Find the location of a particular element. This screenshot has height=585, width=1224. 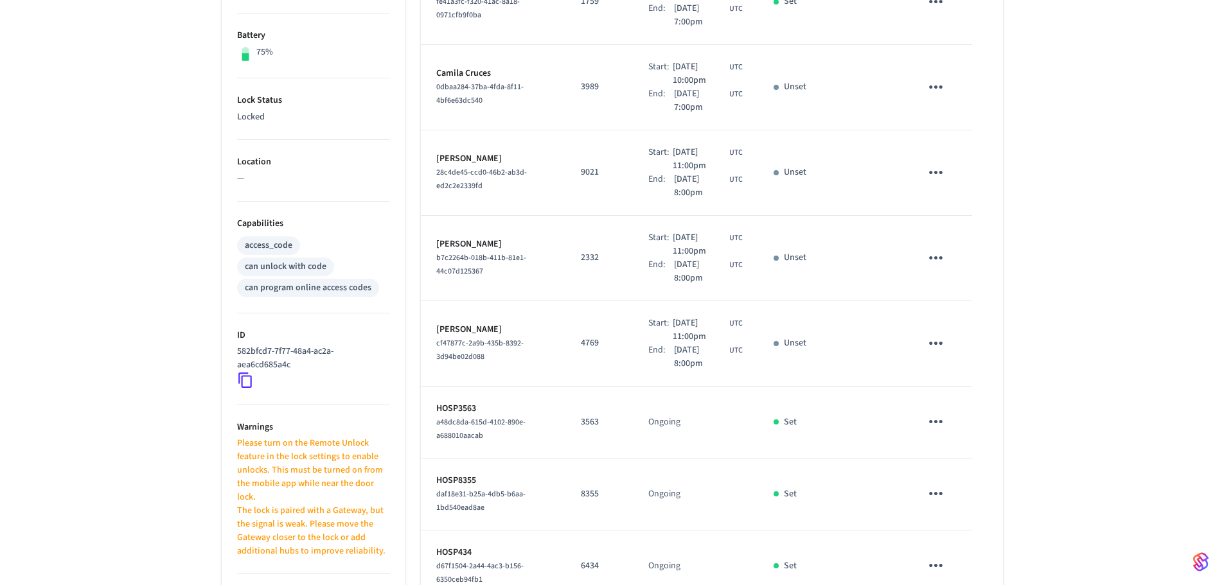

p: Locked is located at coordinates (314, 117).